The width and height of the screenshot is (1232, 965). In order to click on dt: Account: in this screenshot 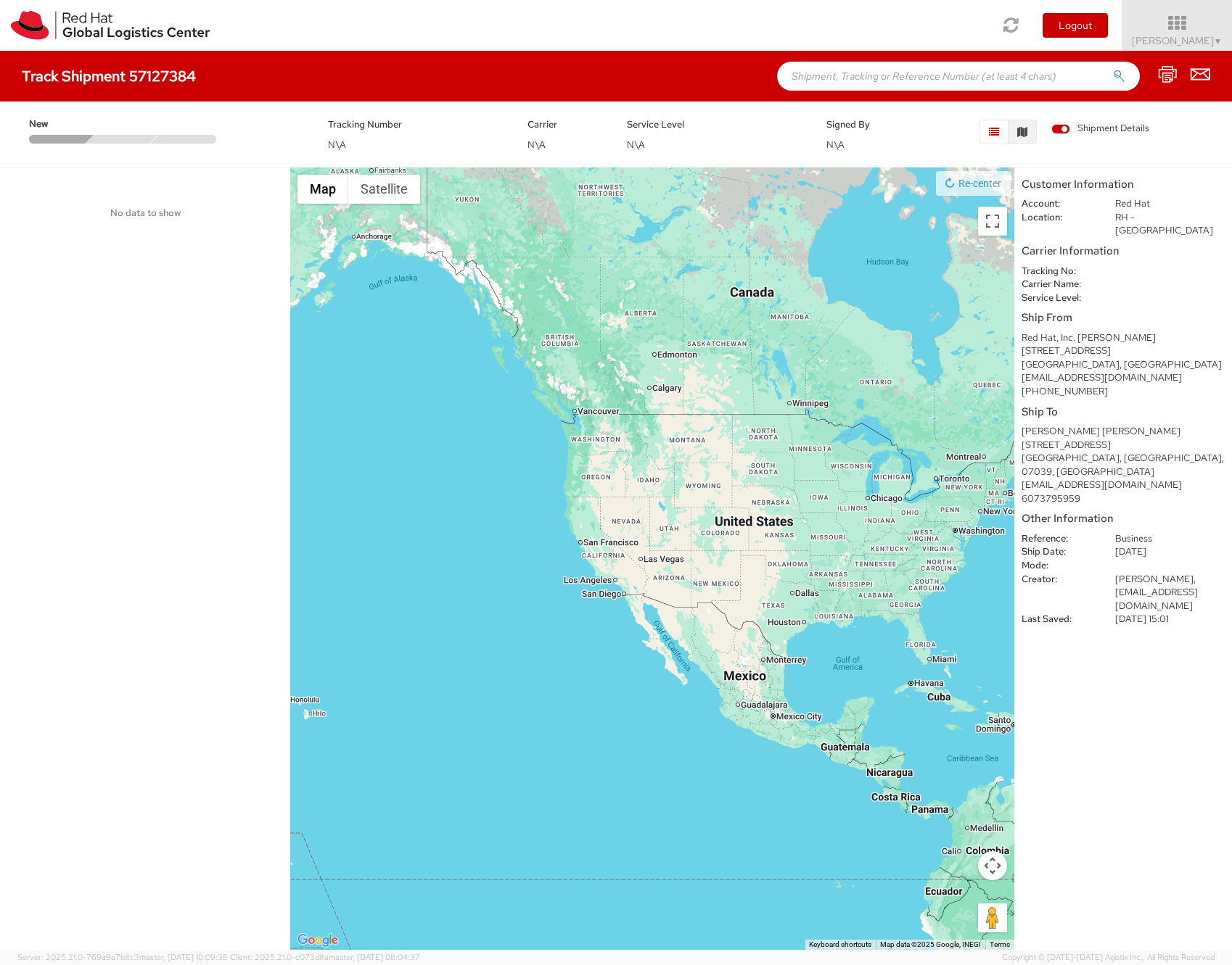, I will do `click(1056, 204)`.